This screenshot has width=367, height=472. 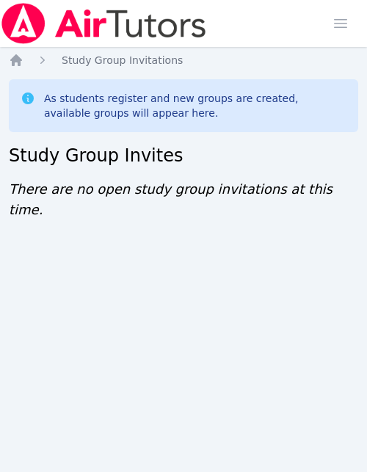 What do you see at coordinates (183, 60) in the screenshot?
I see `nav: Breadcrumb` at bounding box center [183, 60].